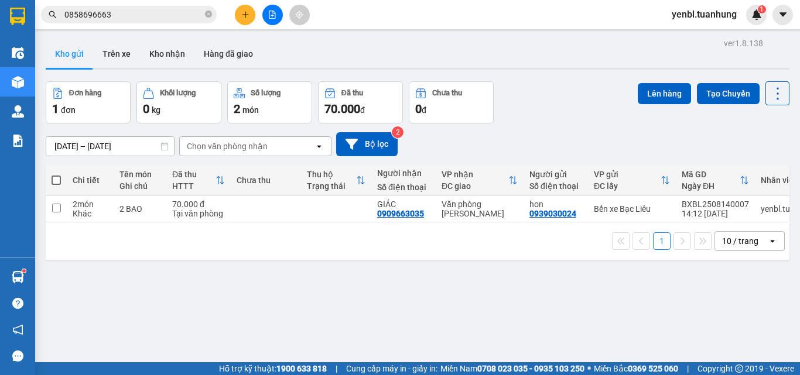 The image size is (800, 375). I want to click on button: Tạo Chuyến, so click(728, 94).